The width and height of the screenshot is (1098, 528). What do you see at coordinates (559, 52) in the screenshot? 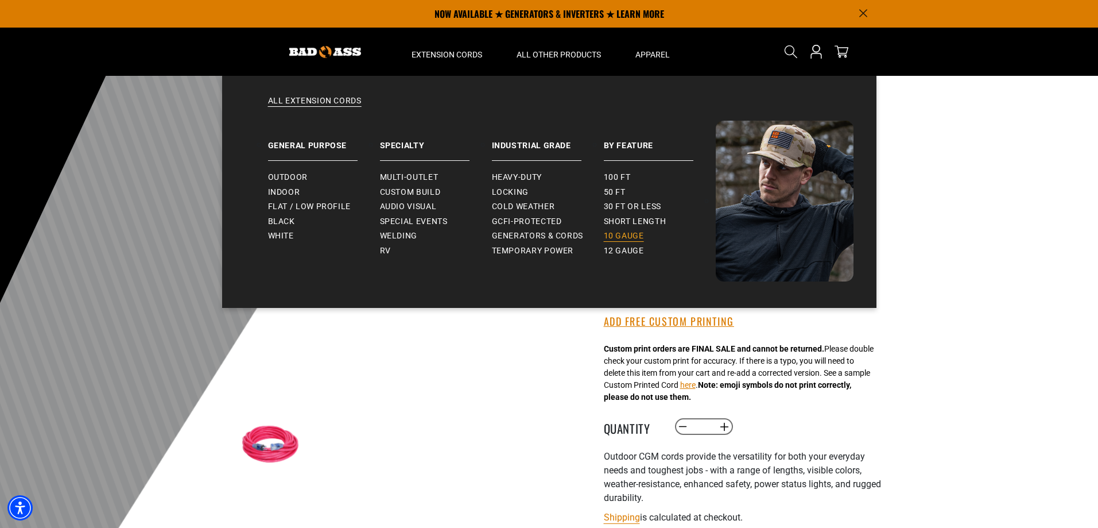
I see `summary: All Other Products` at bounding box center [559, 52].